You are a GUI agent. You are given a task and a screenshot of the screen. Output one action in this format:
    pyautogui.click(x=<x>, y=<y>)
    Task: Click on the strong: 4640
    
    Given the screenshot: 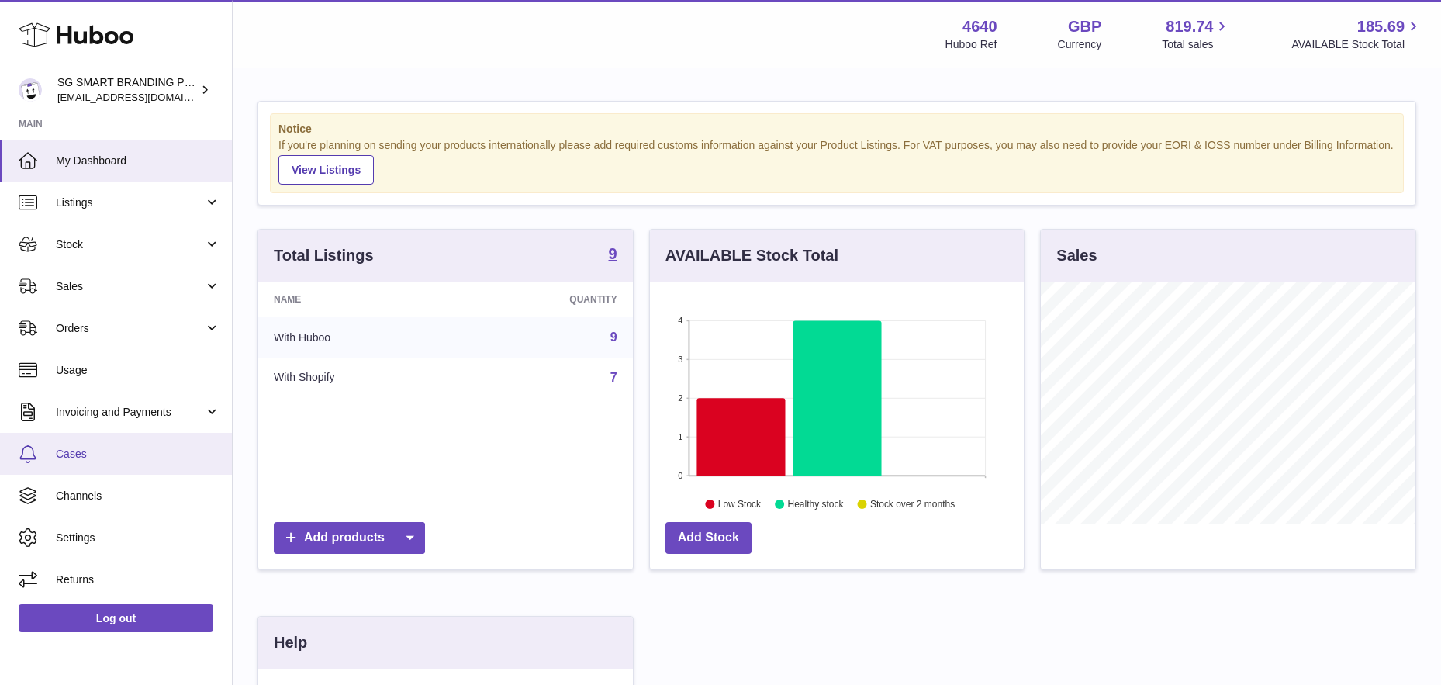 What is the action you would take?
    pyautogui.click(x=980, y=26)
    